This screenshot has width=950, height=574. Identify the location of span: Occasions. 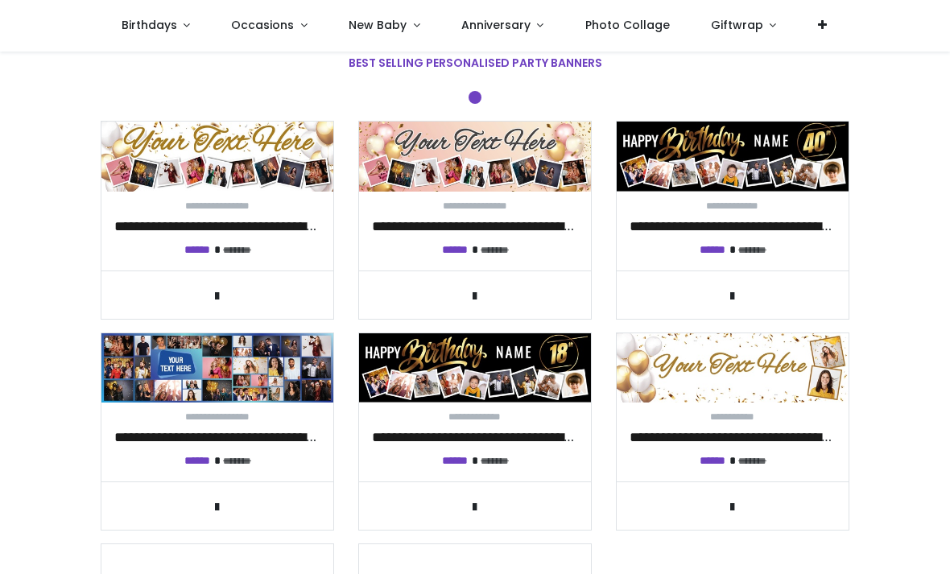
(263, 25).